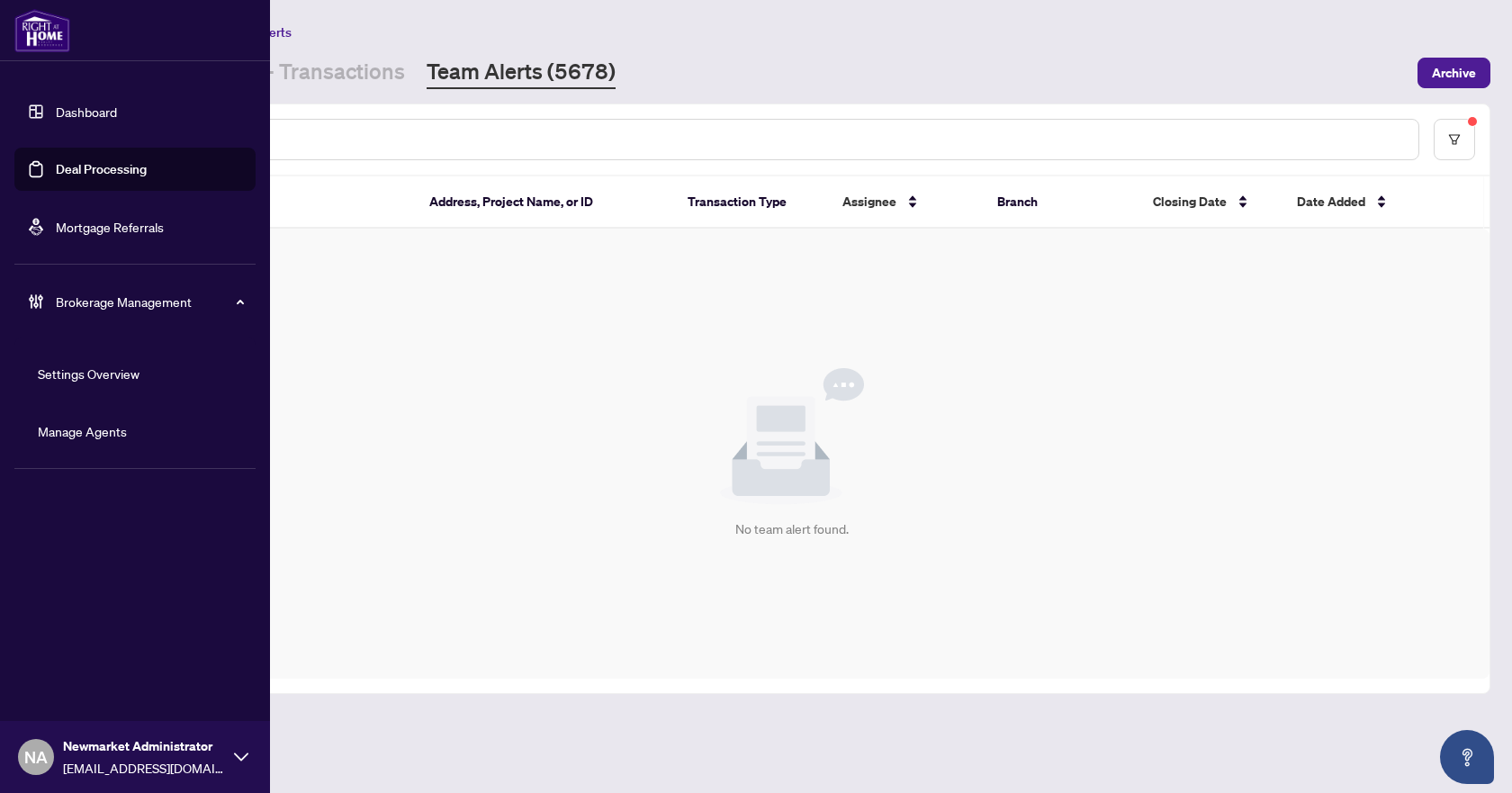 This screenshot has height=793, width=1512. Describe the element at coordinates (1060, 203) in the screenshot. I see `th: Branch` at that location.